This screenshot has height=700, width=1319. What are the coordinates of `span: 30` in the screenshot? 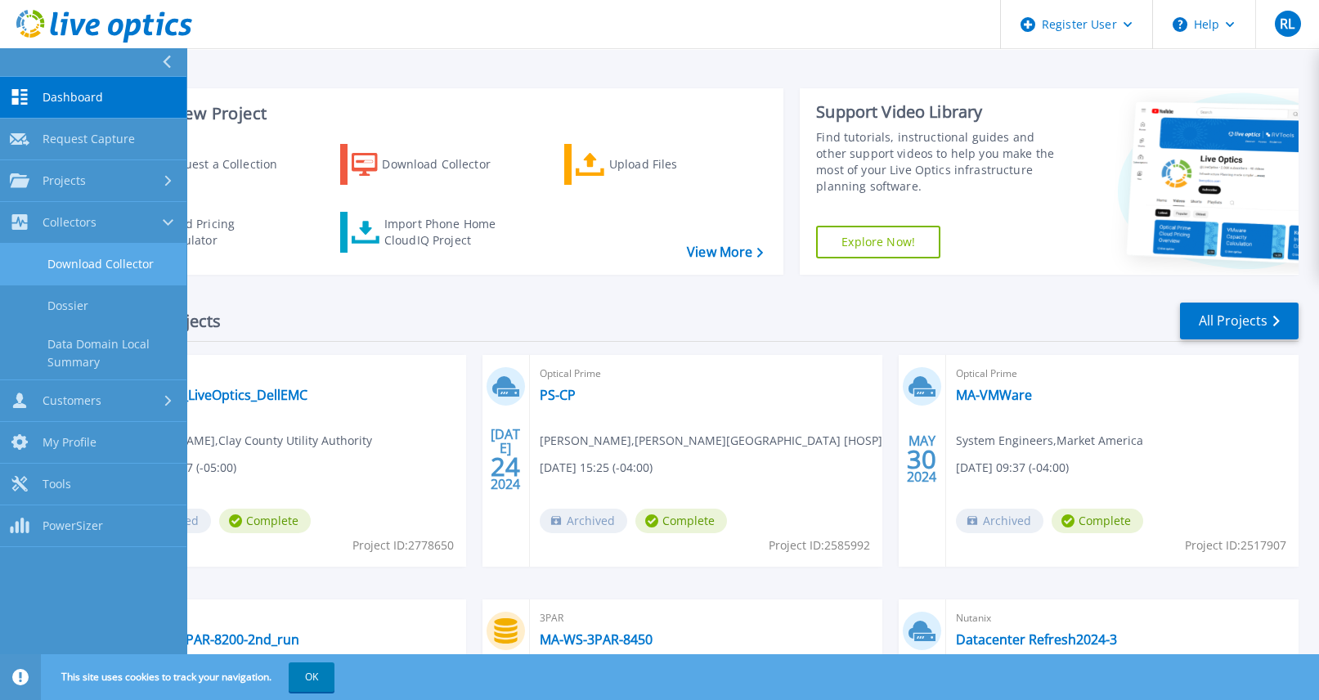 It's located at (922, 459).